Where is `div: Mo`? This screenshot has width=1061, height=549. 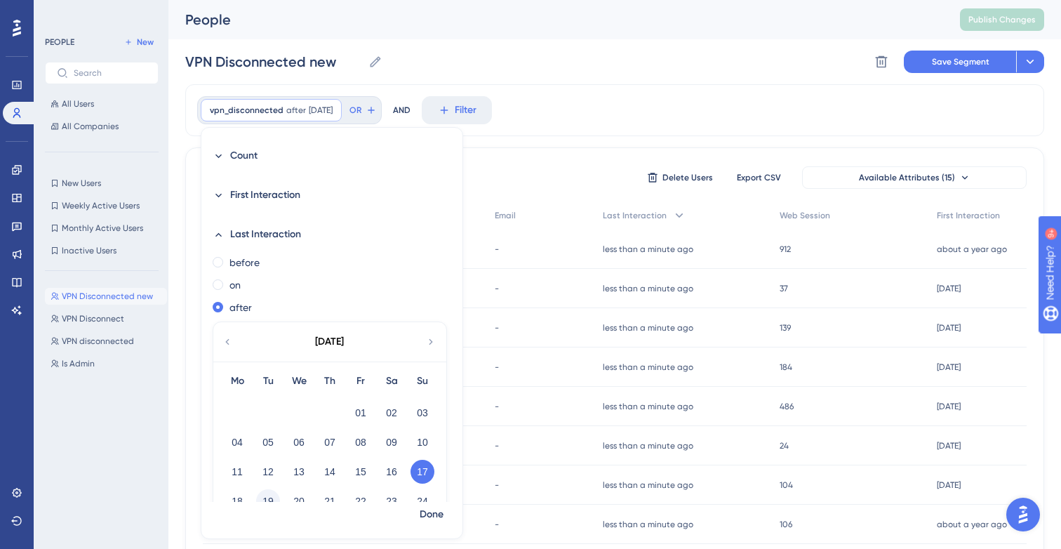 div: Mo is located at coordinates (237, 381).